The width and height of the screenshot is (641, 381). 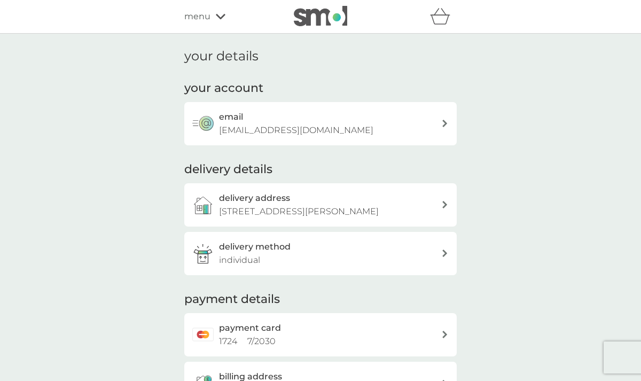 What do you see at coordinates (232, 299) in the screenshot?
I see `h2: payment details` at bounding box center [232, 299].